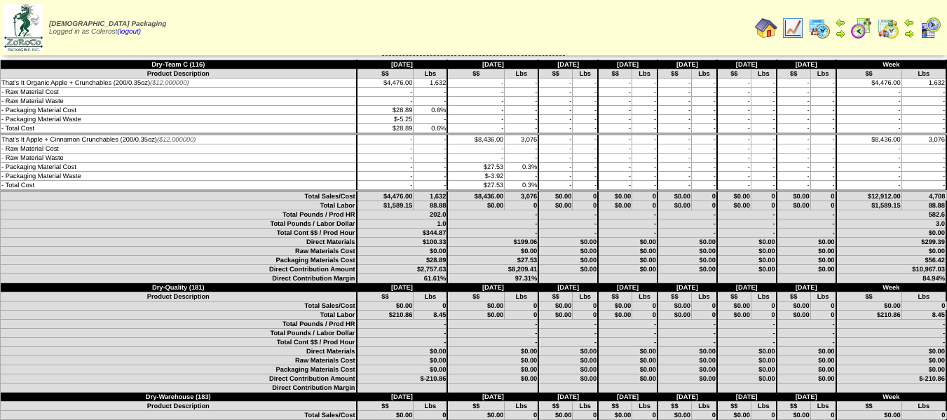  What do you see at coordinates (924, 196) in the screenshot?
I see `td: 4,708` at bounding box center [924, 196].